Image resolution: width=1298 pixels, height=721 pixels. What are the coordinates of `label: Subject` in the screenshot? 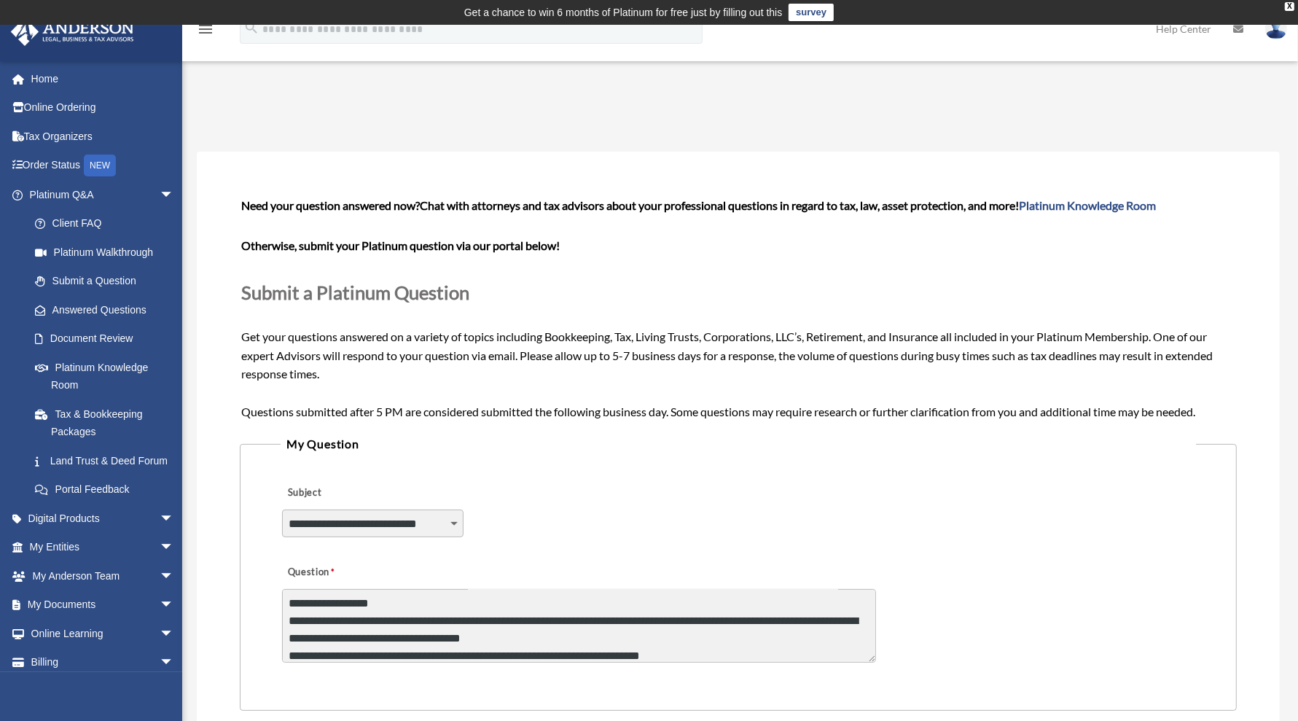 It's located at (351, 493).